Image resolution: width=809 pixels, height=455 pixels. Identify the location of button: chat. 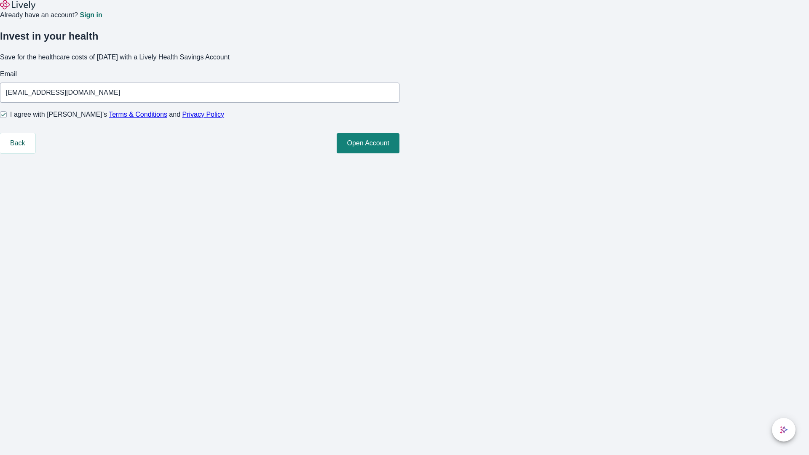
(784, 430).